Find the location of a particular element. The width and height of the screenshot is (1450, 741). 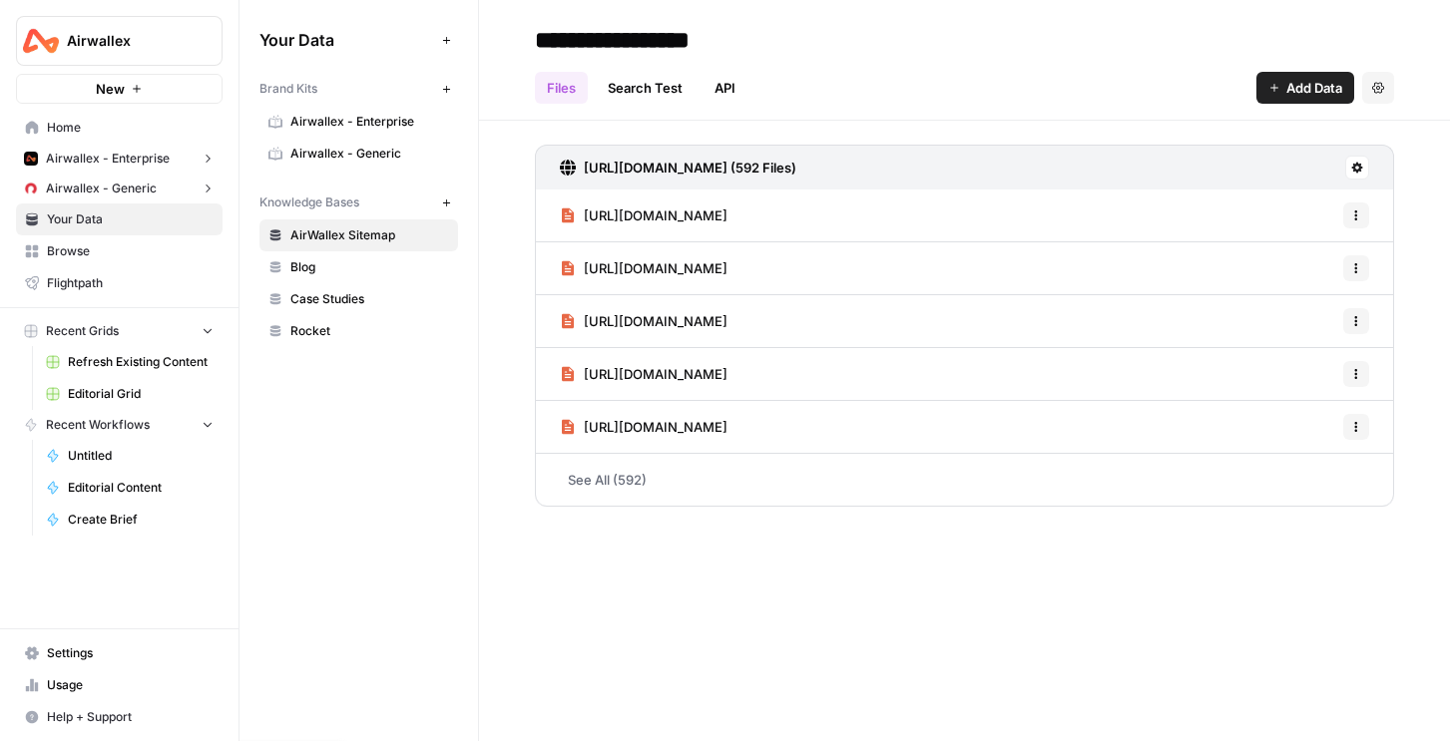

a: Airwallex - Generic is located at coordinates (358, 154).